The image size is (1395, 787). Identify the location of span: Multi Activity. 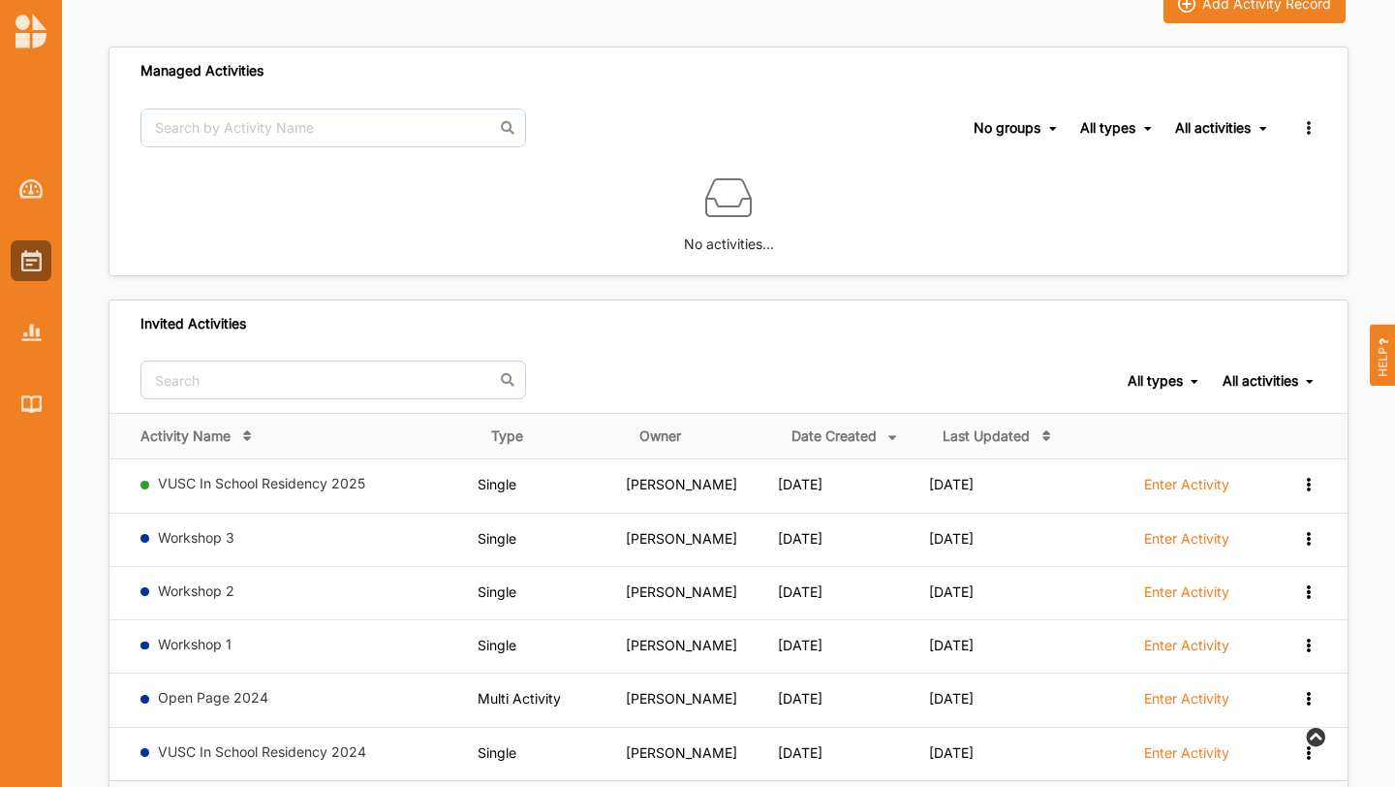
(519, 697).